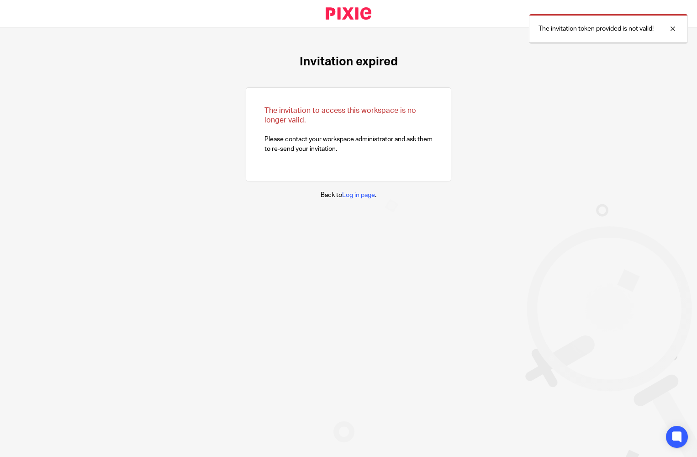 The height and width of the screenshot is (457, 697). What do you see at coordinates (348, 130) in the screenshot?
I see `p: Please contact your workspace administrator and ask them to re-send your invitation.` at bounding box center [348, 130].